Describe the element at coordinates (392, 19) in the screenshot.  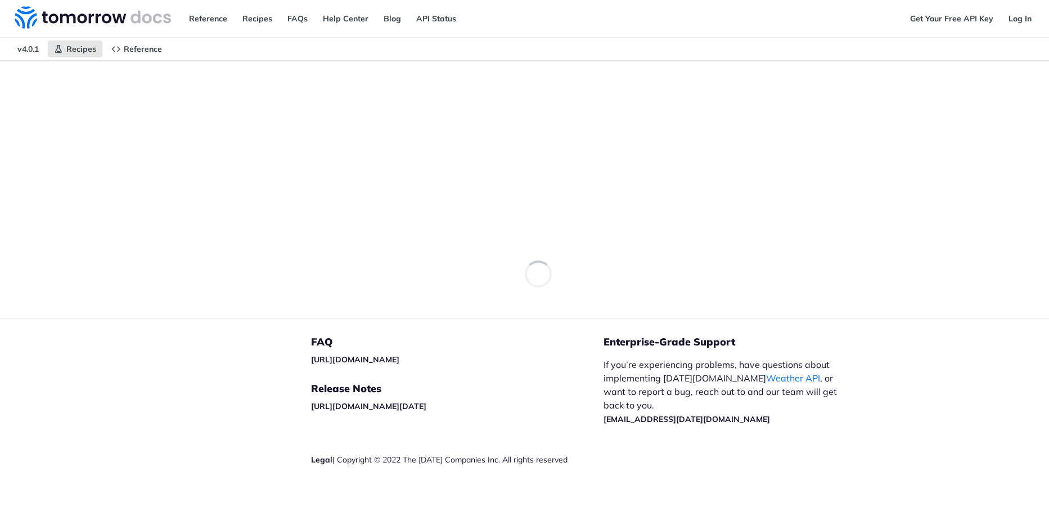
I see `a: Blog` at that location.